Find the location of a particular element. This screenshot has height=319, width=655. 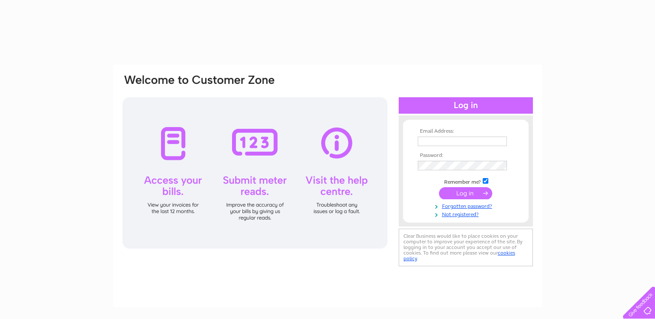

div: Clear Business would like to place cookies on your computer to improve your experience of the sit... is located at coordinates (466, 248).